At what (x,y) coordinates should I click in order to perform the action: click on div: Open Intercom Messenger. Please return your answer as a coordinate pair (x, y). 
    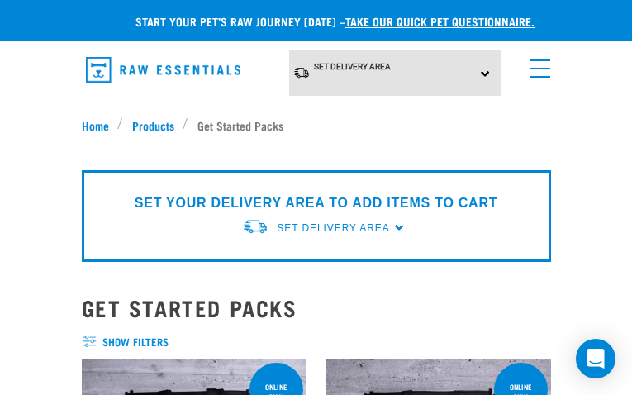
    Looking at the image, I should click on (595, 358).